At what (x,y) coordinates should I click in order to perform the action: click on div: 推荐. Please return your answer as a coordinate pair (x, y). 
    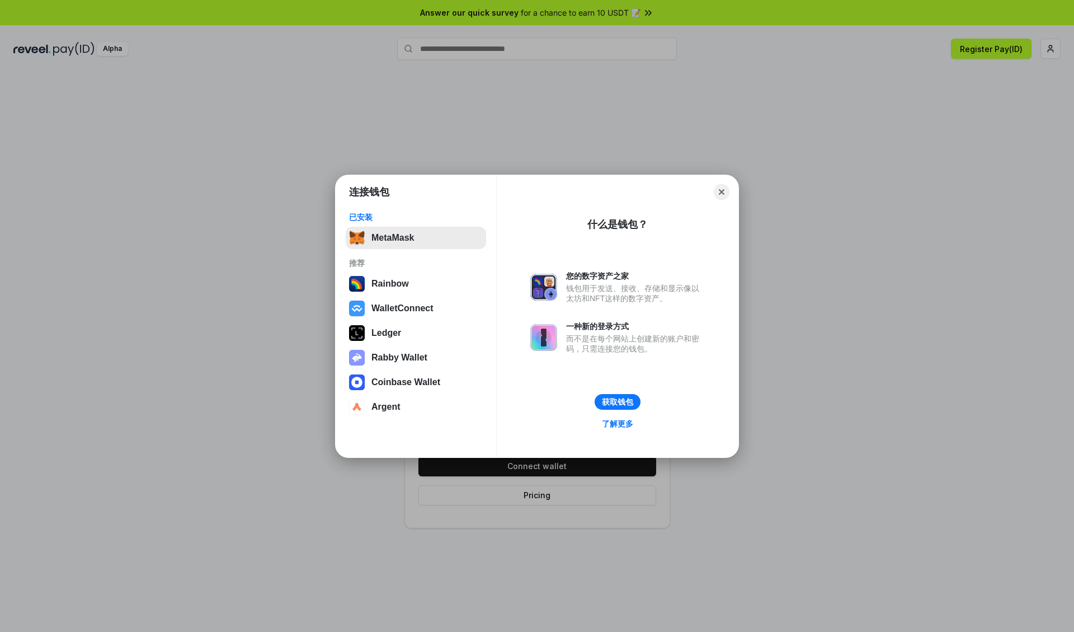
    Looking at the image, I should click on (416, 263).